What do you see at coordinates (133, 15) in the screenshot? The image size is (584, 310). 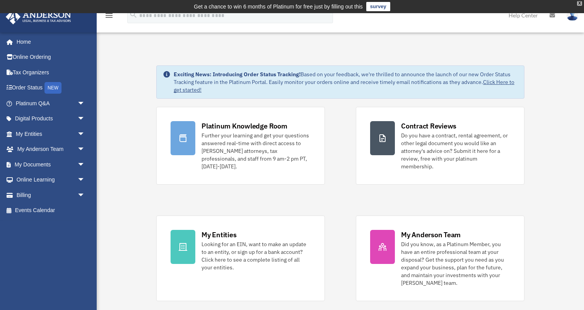 I see `i: search` at bounding box center [133, 15].